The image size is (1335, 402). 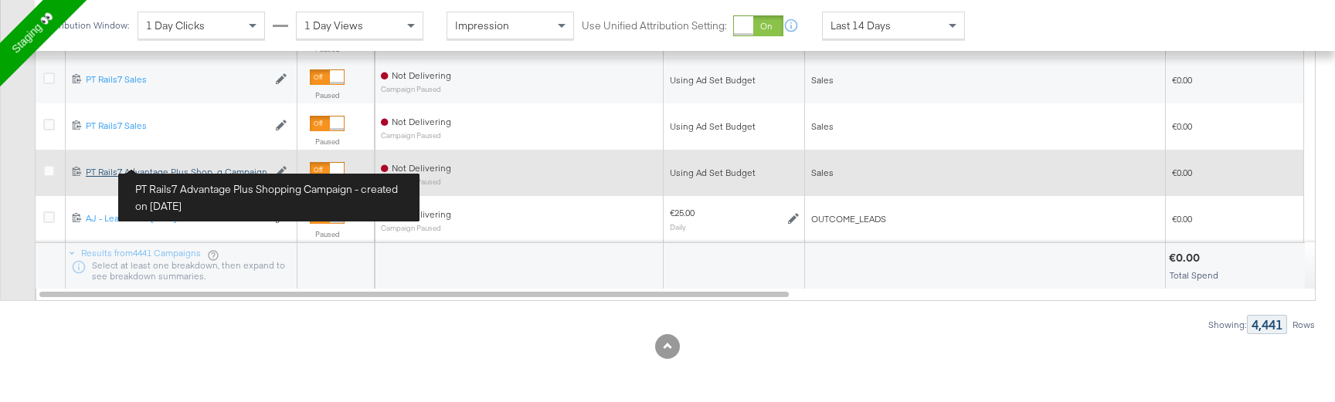 I want to click on div: Attribution Window:, so click(x=88, y=25).